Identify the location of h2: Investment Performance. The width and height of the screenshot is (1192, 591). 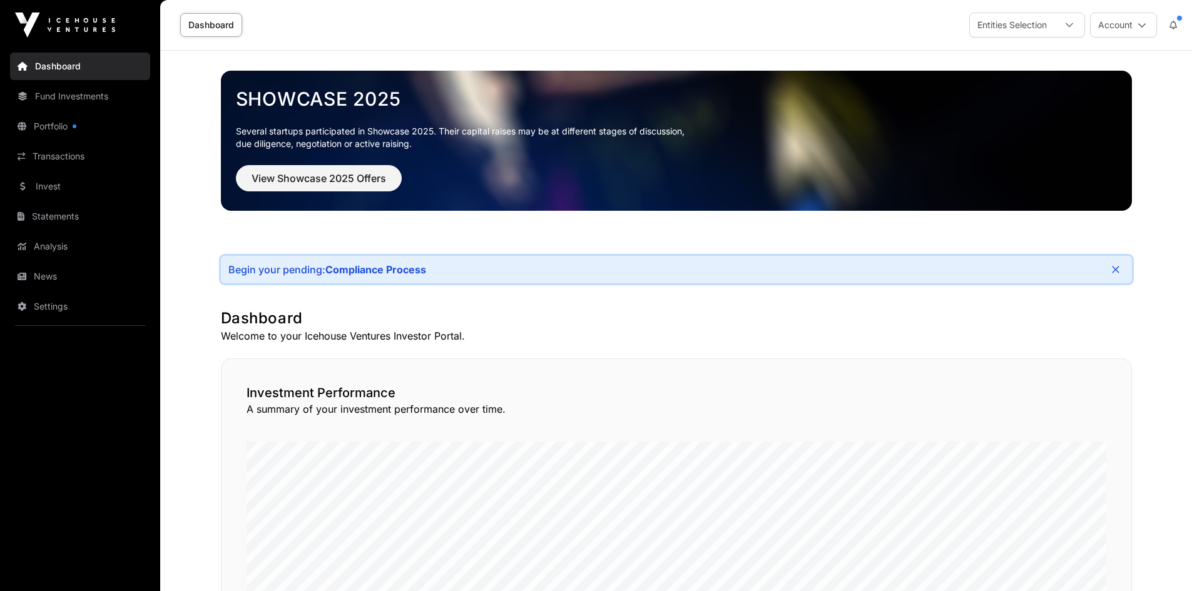
(677, 393).